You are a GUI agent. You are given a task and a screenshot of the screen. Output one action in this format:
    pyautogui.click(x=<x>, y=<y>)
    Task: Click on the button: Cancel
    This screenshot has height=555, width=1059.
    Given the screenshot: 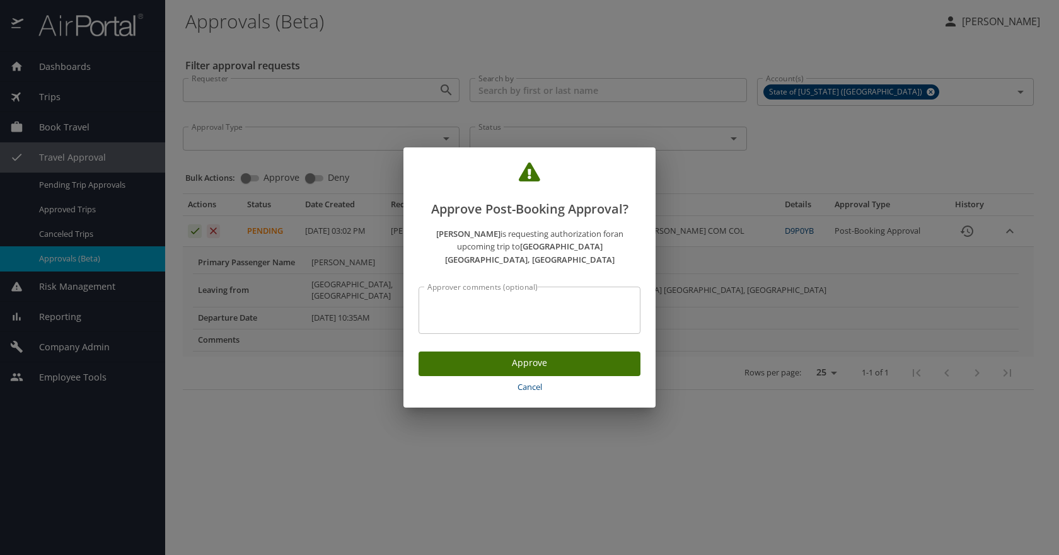 What is the action you would take?
    pyautogui.click(x=529, y=387)
    